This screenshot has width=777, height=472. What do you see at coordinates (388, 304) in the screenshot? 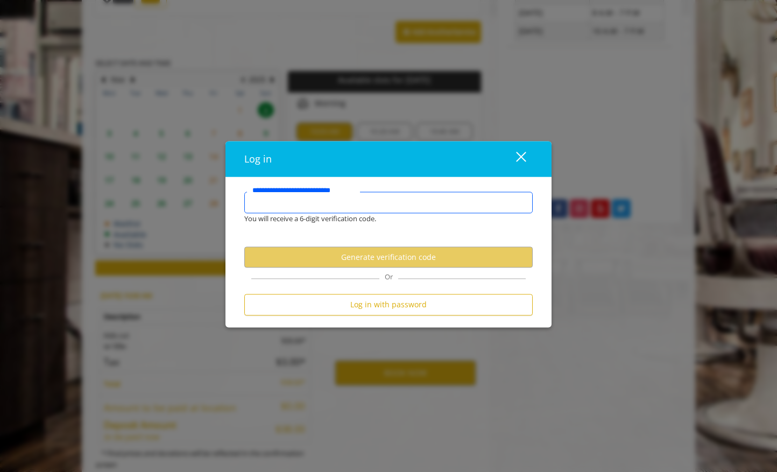
I see `button: Log in with password` at bounding box center [388, 304].